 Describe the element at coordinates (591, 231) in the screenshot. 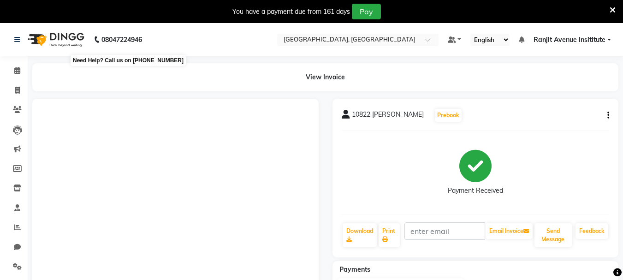

I see `a: Feedback` at that location.